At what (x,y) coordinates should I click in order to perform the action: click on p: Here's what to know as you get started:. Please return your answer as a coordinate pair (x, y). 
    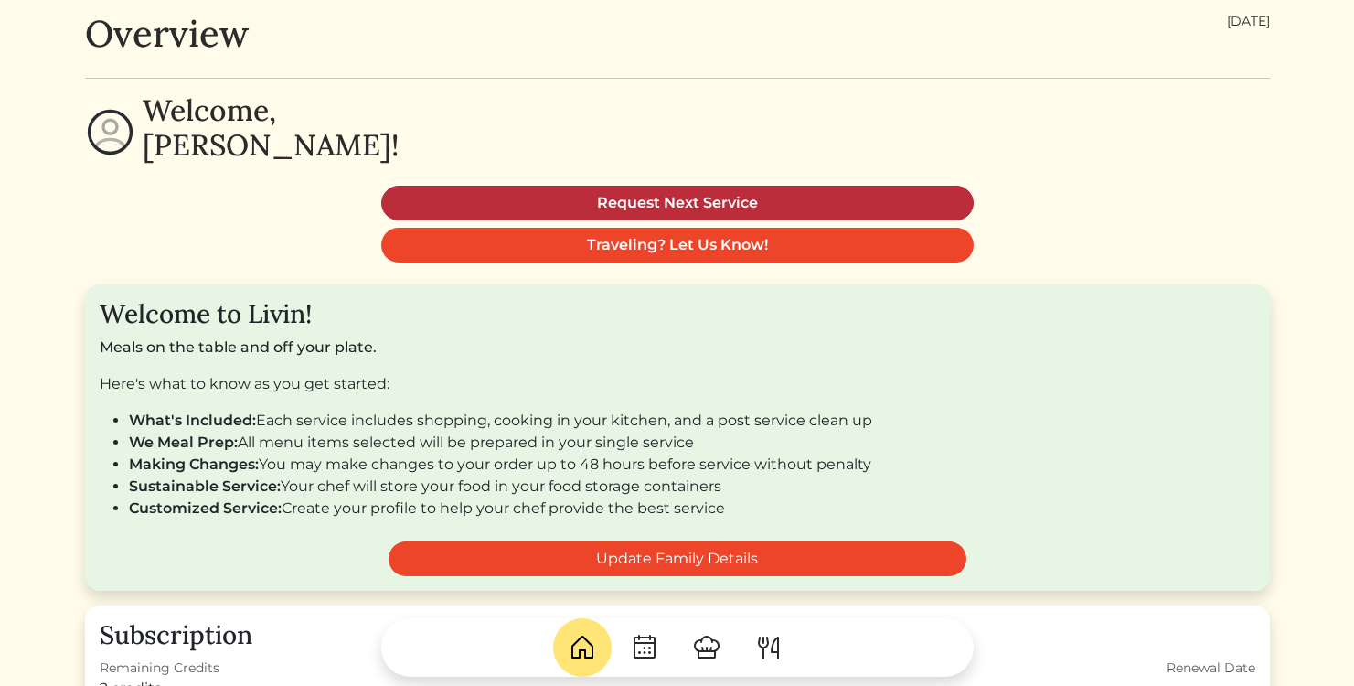
    Looking at the image, I should click on (678, 384).